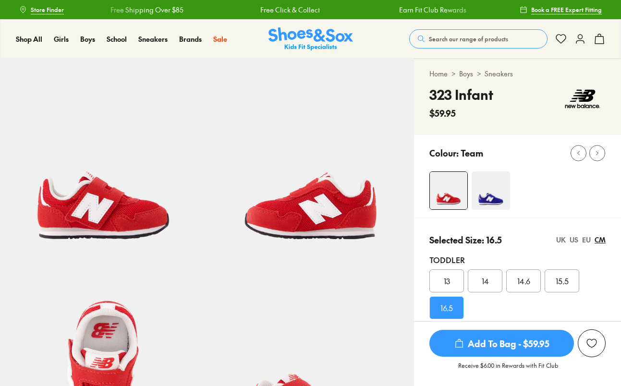  What do you see at coordinates (87, 39) in the screenshot?
I see `span: Boys` at bounding box center [87, 39].